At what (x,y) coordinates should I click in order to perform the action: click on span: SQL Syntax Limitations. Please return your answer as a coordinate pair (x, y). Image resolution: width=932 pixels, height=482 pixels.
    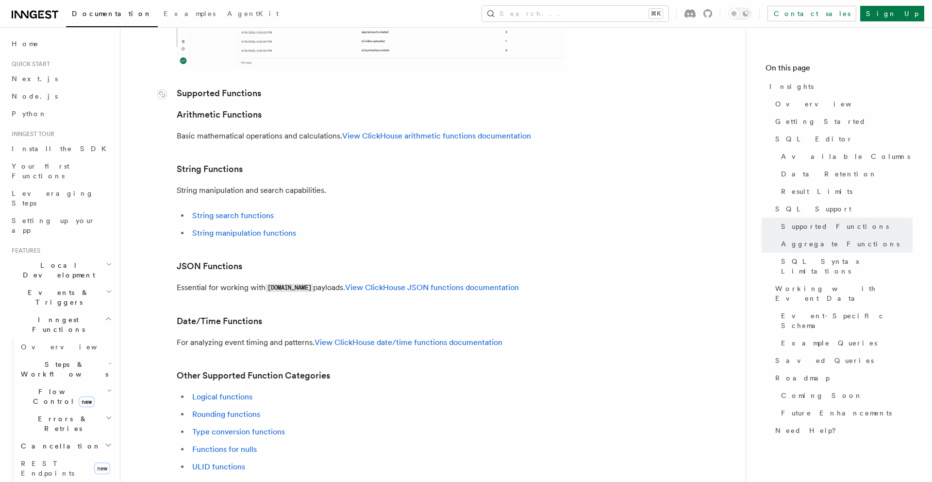
    Looking at the image, I should click on (847, 266).